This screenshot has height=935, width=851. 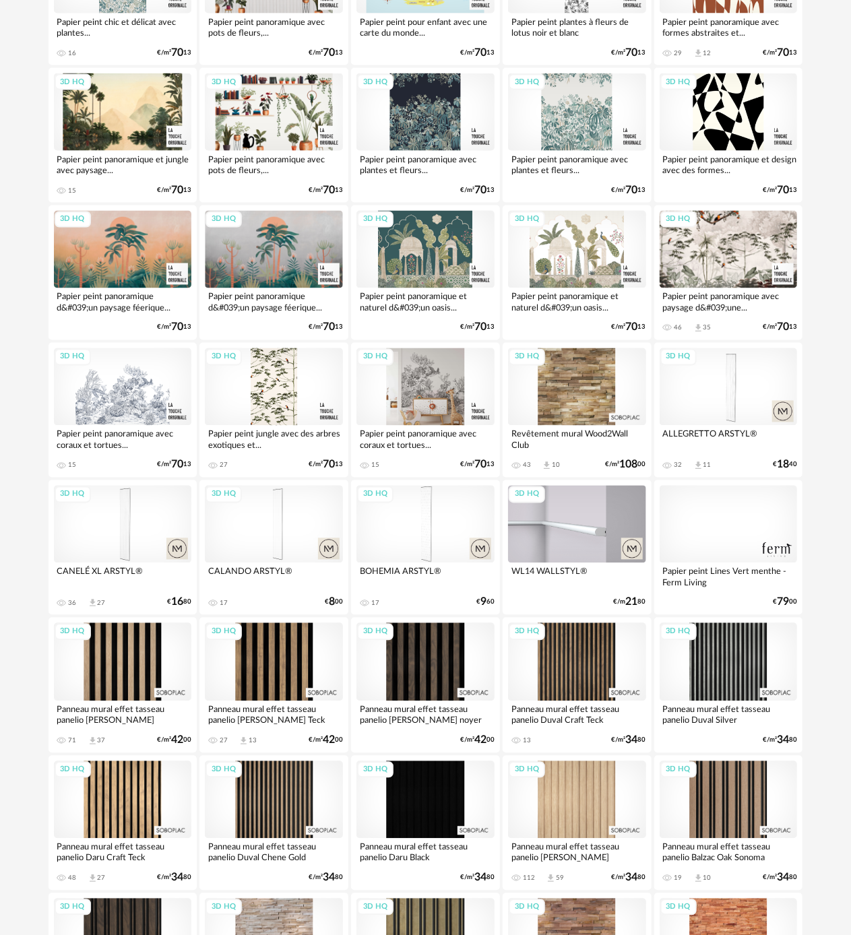 What do you see at coordinates (273, 852) in the screenshot?
I see `div: Panneau mural effet tasseau panelio Duval Chene Gold` at bounding box center [273, 852].